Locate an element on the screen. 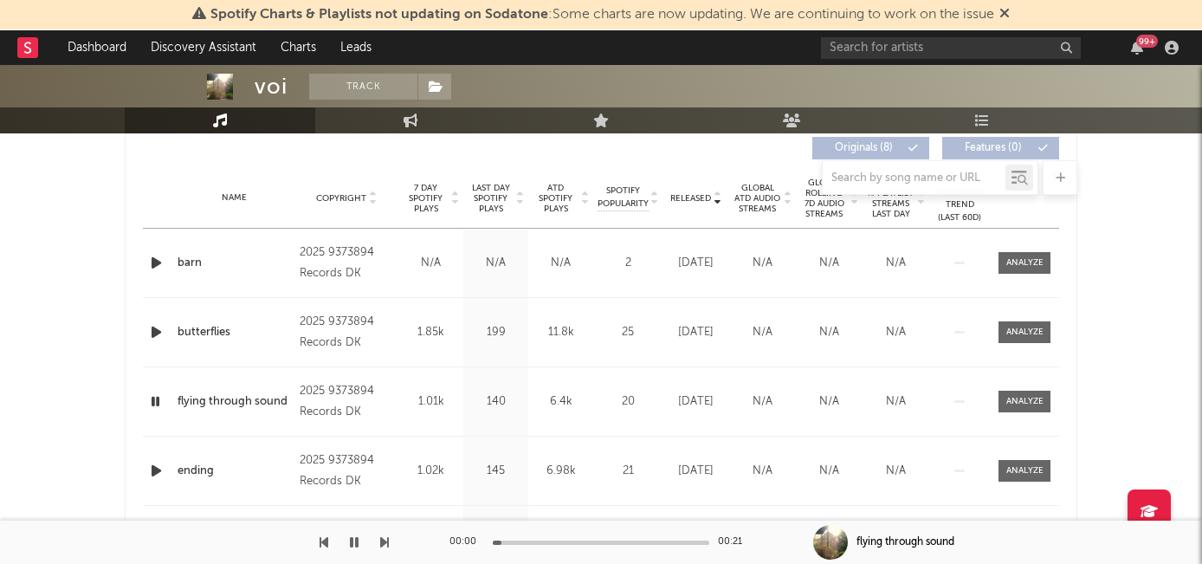  div: 199 is located at coordinates (495, 333).